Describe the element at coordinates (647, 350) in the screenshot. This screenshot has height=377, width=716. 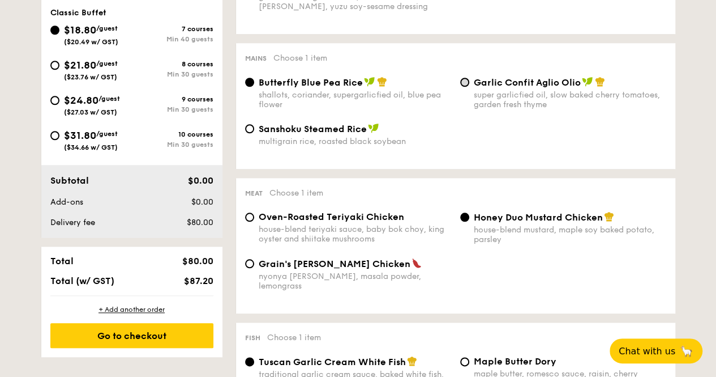
I see `span: Chat with us` at that location.